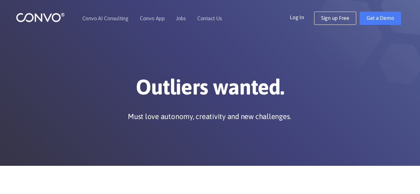 This screenshot has width=420, height=194. What do you see at coordinates (335, 18) in the screenshot?
I see `a: Sign up Free` at bounding box center [335, 18].